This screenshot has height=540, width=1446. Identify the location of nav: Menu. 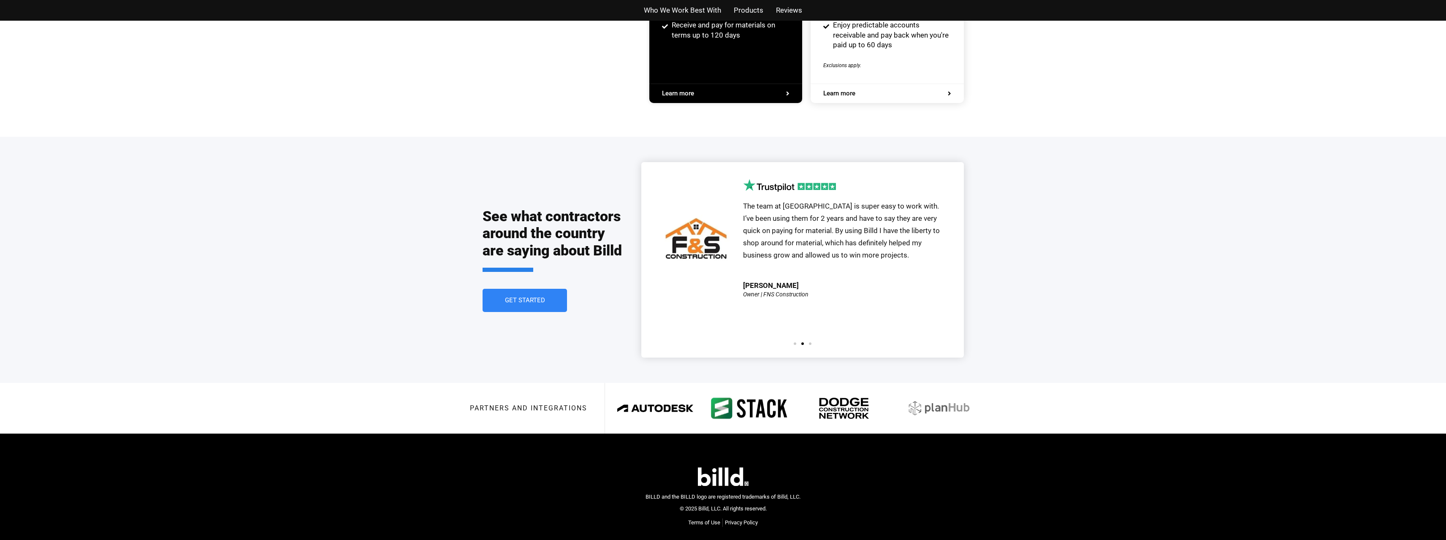
(723, 523).